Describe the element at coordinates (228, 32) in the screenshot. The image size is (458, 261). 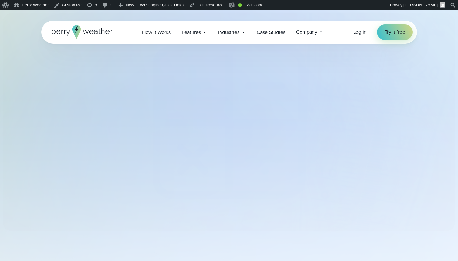
I see `span: Industries` at that location.